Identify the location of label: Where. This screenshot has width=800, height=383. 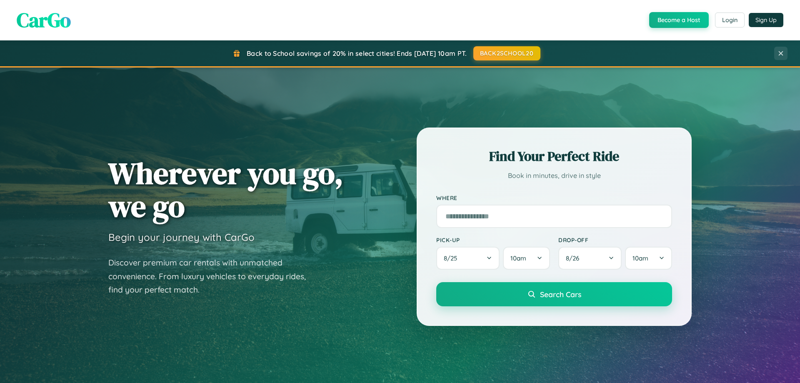
(554, 197).